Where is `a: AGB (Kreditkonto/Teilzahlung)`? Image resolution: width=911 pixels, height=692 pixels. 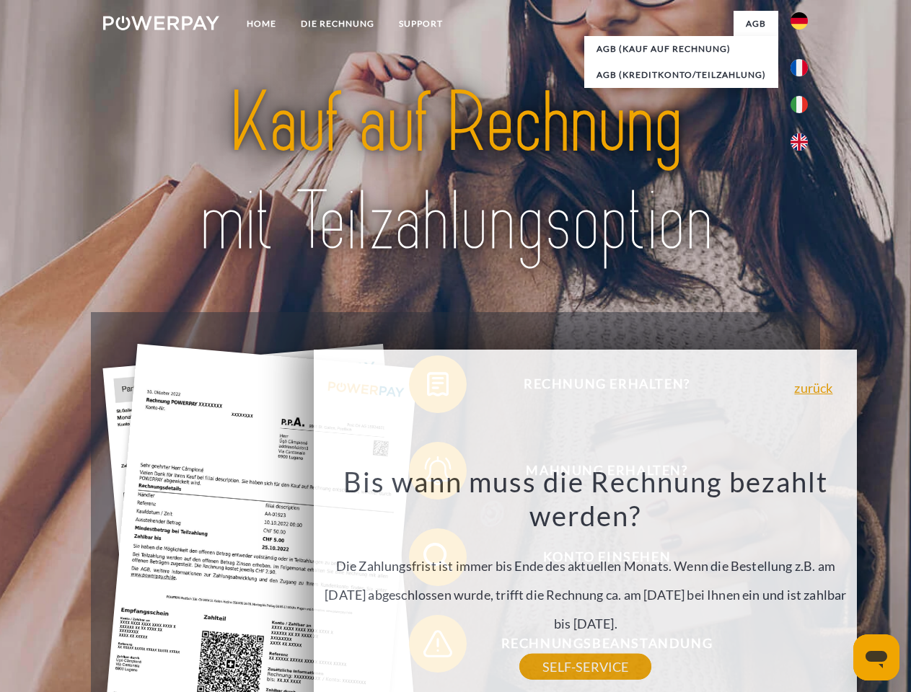 a: AGB (Kreditkonto/Teilzahlung) is located at coordinates (681, 75).